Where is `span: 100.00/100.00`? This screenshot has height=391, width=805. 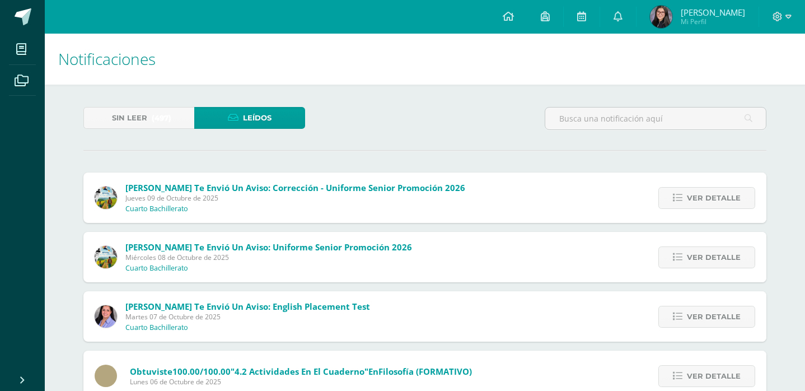 span: 100.00/100.00 is located at coordinates (202, 371).